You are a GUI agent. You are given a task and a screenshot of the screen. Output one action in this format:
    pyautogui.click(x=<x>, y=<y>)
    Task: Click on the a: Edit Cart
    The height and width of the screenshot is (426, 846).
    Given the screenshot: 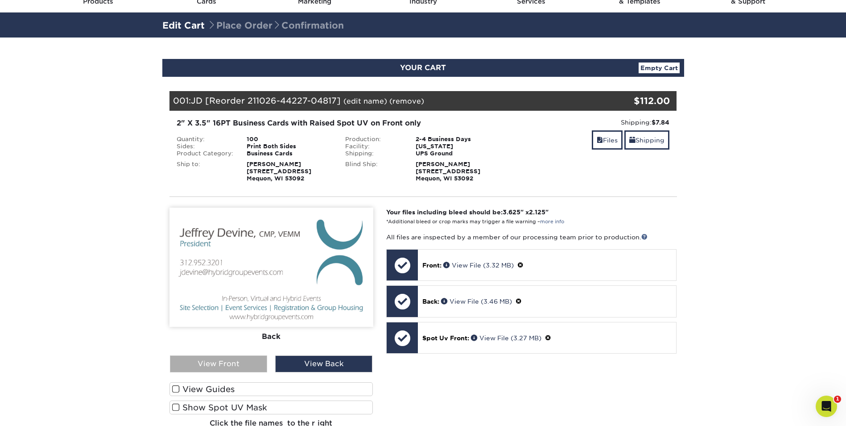 What is the action you would take?
    pyautogui.click(x=183, y=25)
    